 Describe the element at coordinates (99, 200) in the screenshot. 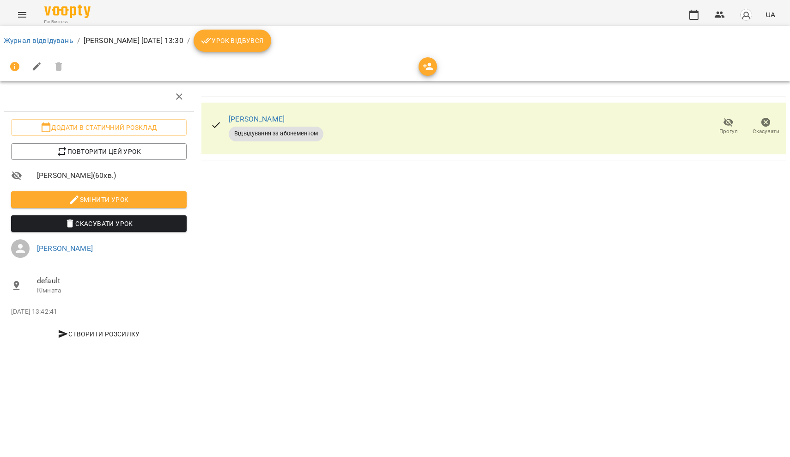

I see `span: Змінити урок` at that location.